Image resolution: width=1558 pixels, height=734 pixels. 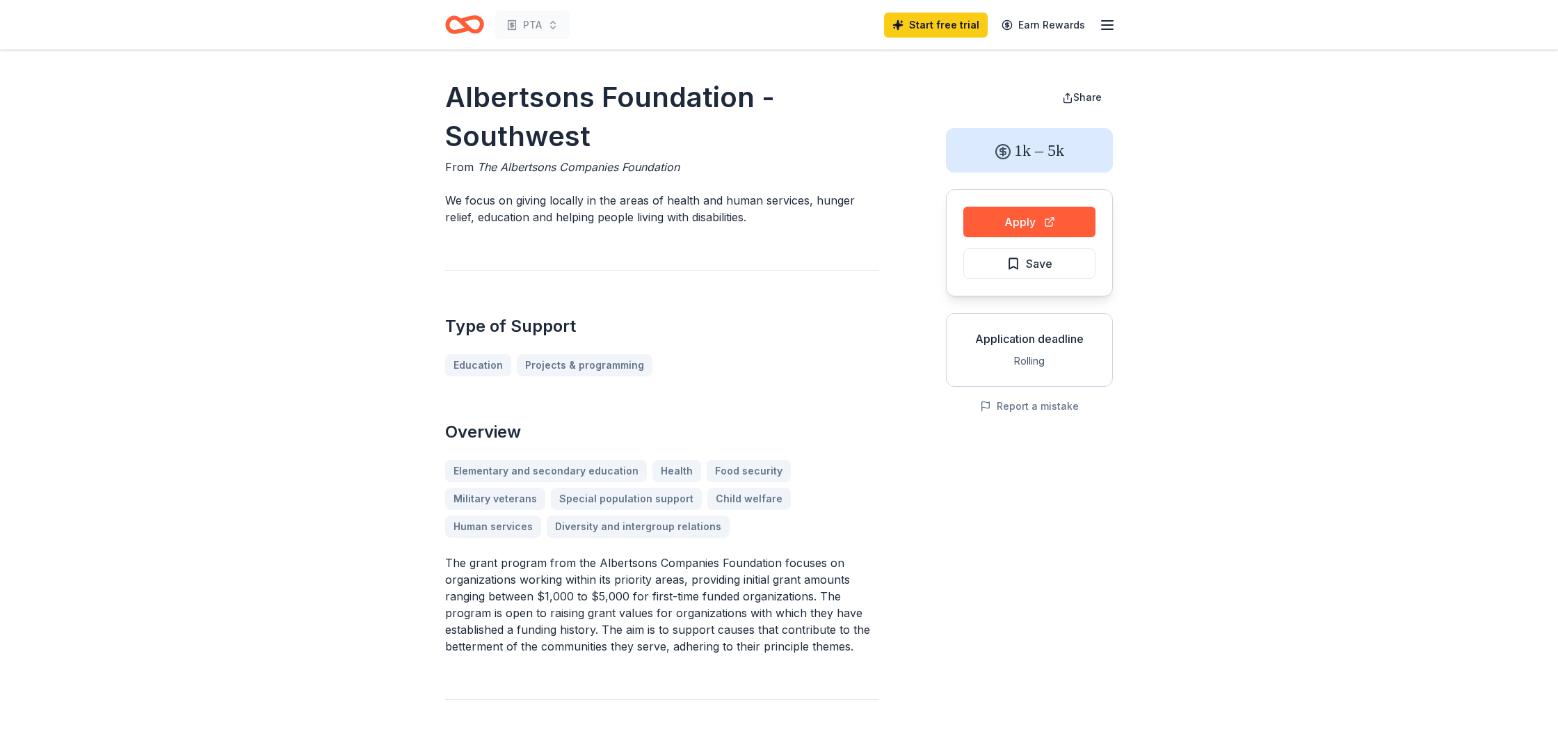 I want to click on div: From, so click(x=662, y=167).